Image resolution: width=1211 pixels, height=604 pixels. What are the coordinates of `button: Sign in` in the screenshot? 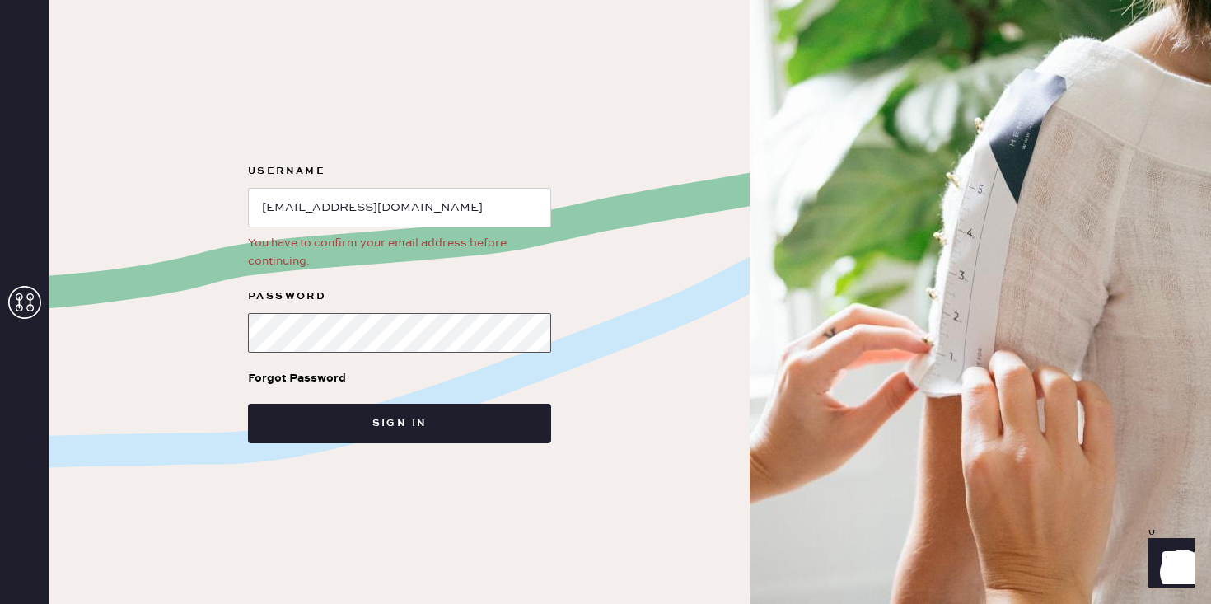 It's located at (400, 424).